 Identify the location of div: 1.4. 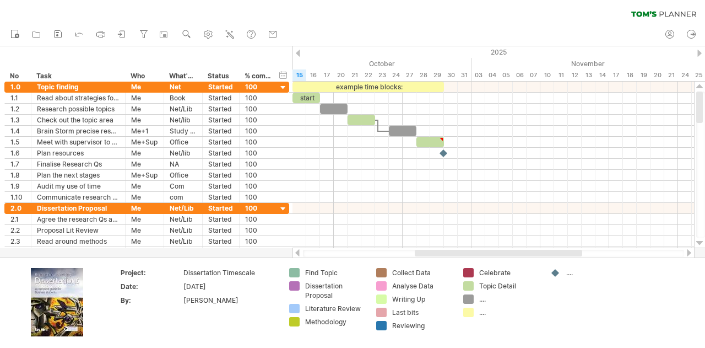
(18, 131).